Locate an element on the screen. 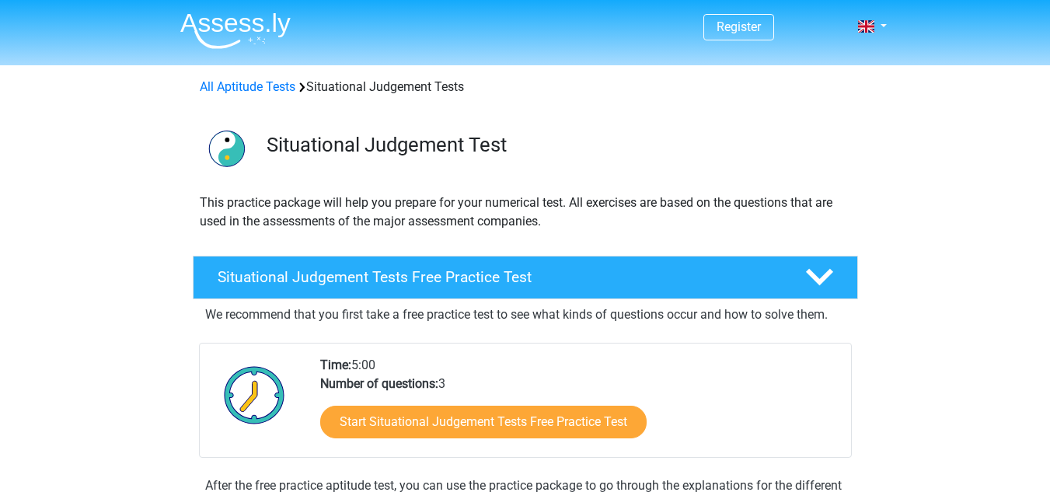 The height and width of the screenshot is (492, 1050). h4: Situational Judgement Tests Free Practice Test is located at coordinates (499, 277).